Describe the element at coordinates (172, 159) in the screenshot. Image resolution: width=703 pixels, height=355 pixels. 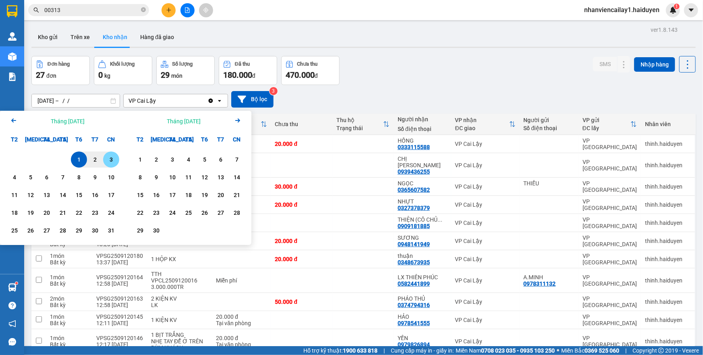
I see `div: 3` at that location.